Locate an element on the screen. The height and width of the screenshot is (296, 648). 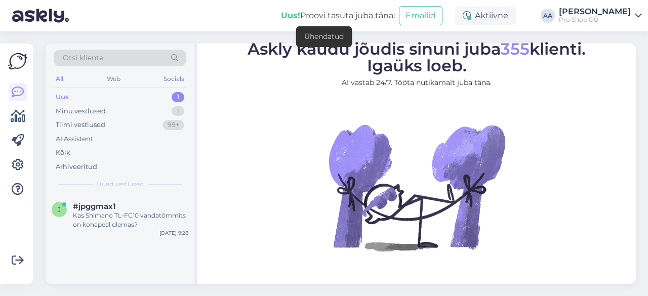
div: Kas Shimano TL-FC10 vändatõmmits on kohapeal olemas? is located at coordinates (131, 220).